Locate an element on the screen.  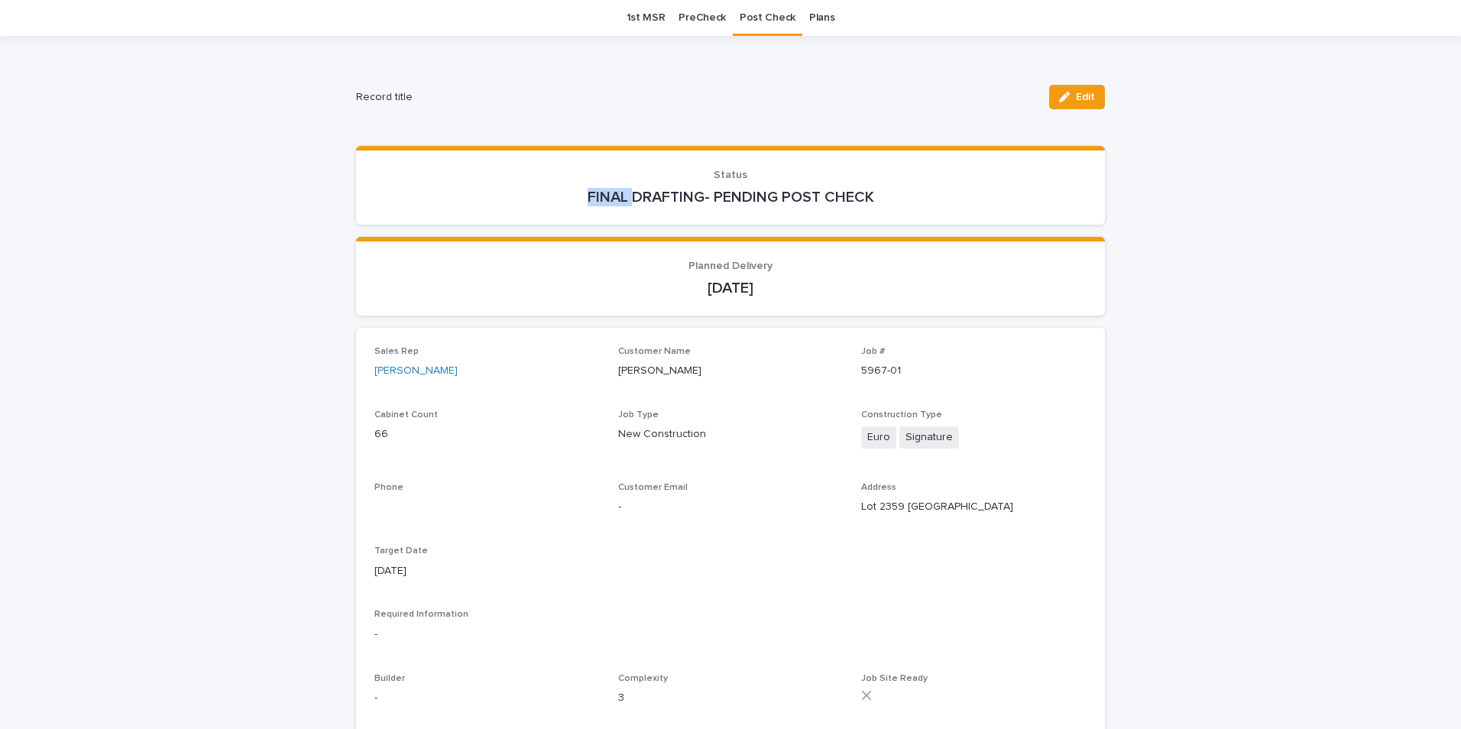
span: Complexity is located at coordinates (643, 679).